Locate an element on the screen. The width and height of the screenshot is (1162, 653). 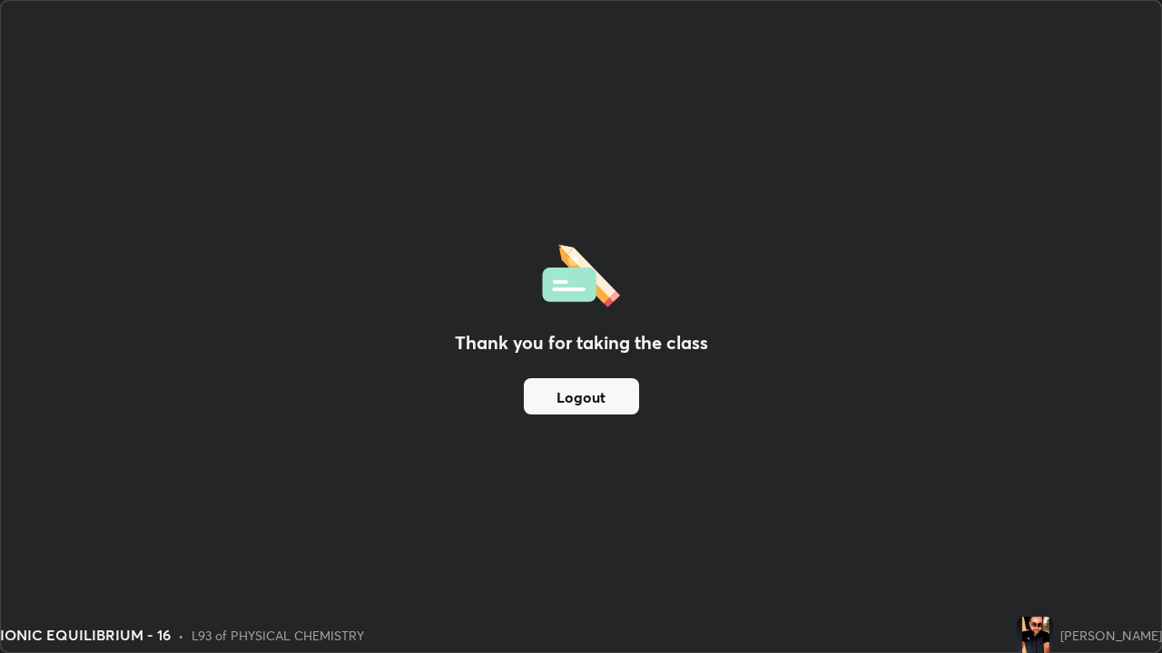
button: Logout is located at coordinates (581, 397).